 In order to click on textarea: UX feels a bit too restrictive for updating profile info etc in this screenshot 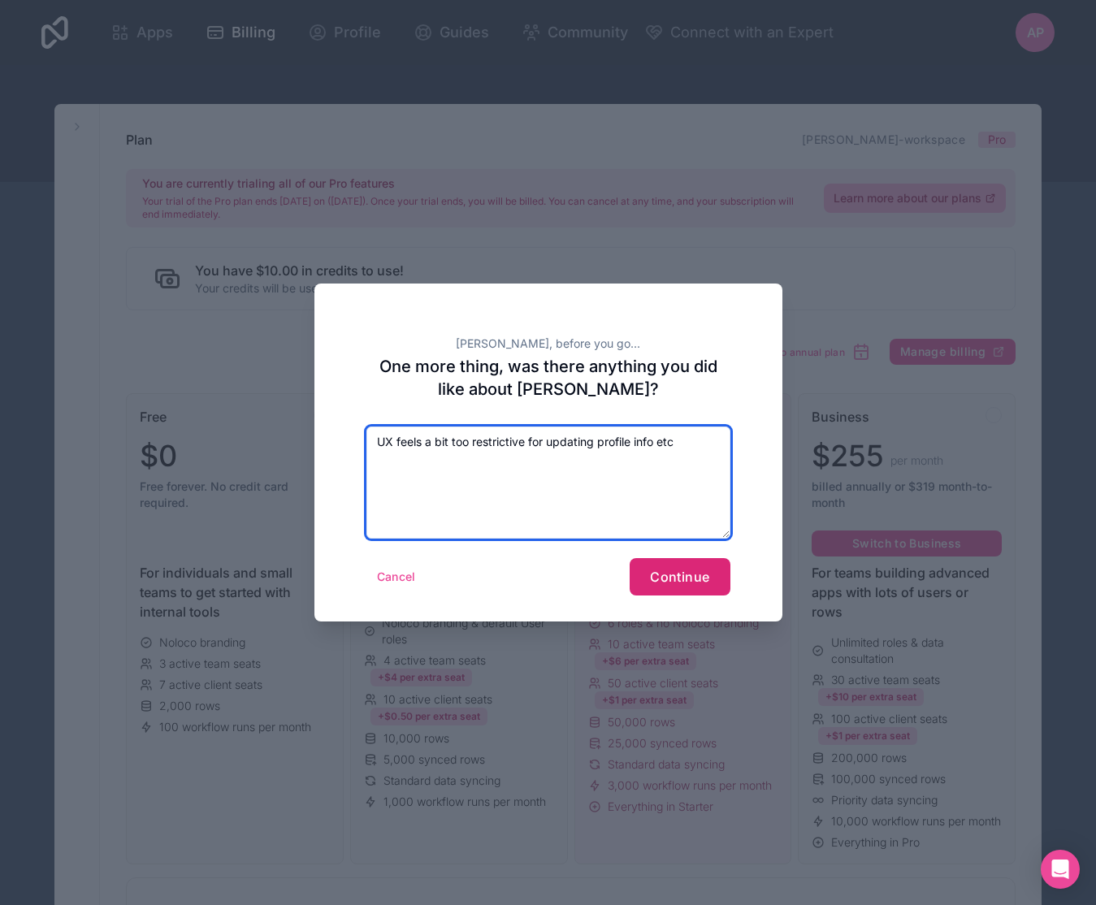, I will do `click(548, 482)`.